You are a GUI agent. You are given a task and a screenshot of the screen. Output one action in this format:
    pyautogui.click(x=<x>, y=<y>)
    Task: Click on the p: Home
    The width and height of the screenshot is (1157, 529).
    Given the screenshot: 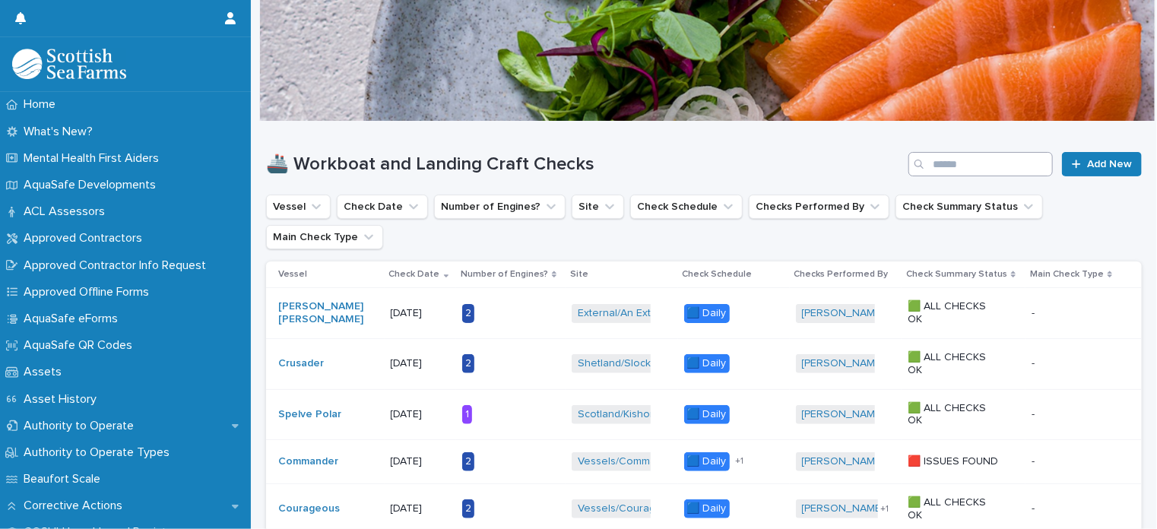 What is the action you would take?
    pyautogui.click(x=43, y=104)
    